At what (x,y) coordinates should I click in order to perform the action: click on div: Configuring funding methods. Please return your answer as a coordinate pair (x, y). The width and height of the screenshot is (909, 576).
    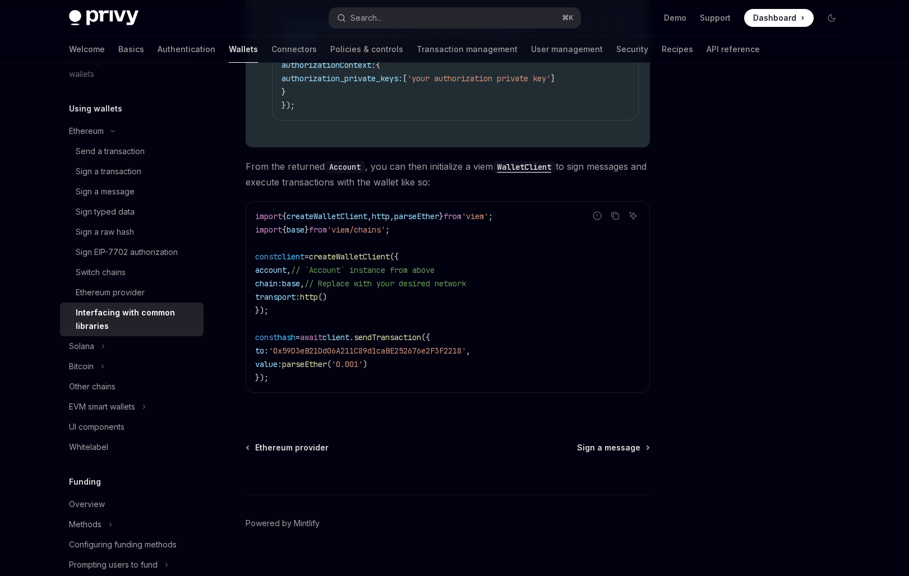
    Looking at the image, I should click on (123, 545).